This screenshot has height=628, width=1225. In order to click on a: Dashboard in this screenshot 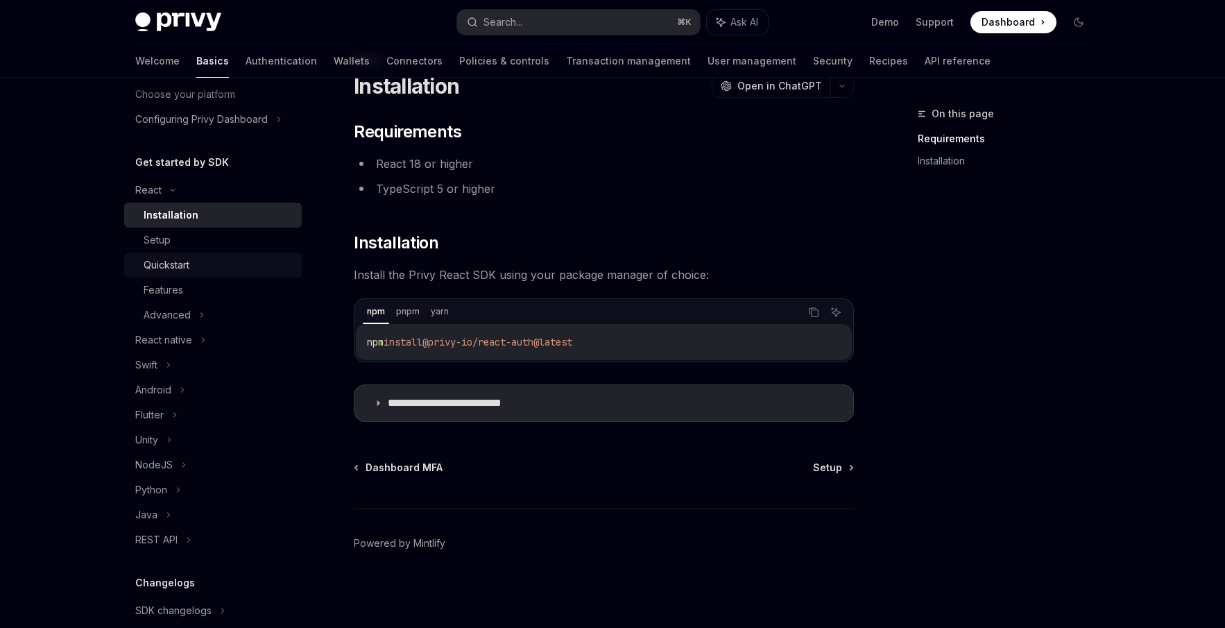, I will do `click(1014, 22)`.